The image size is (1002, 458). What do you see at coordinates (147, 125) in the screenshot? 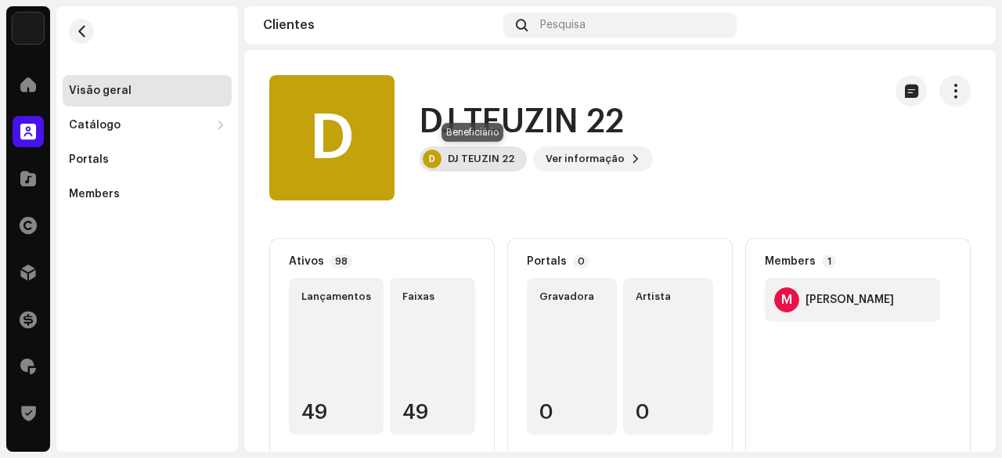
I see `re-m-nav-dropdown: Catálogo` at bounding box center [147, 125].